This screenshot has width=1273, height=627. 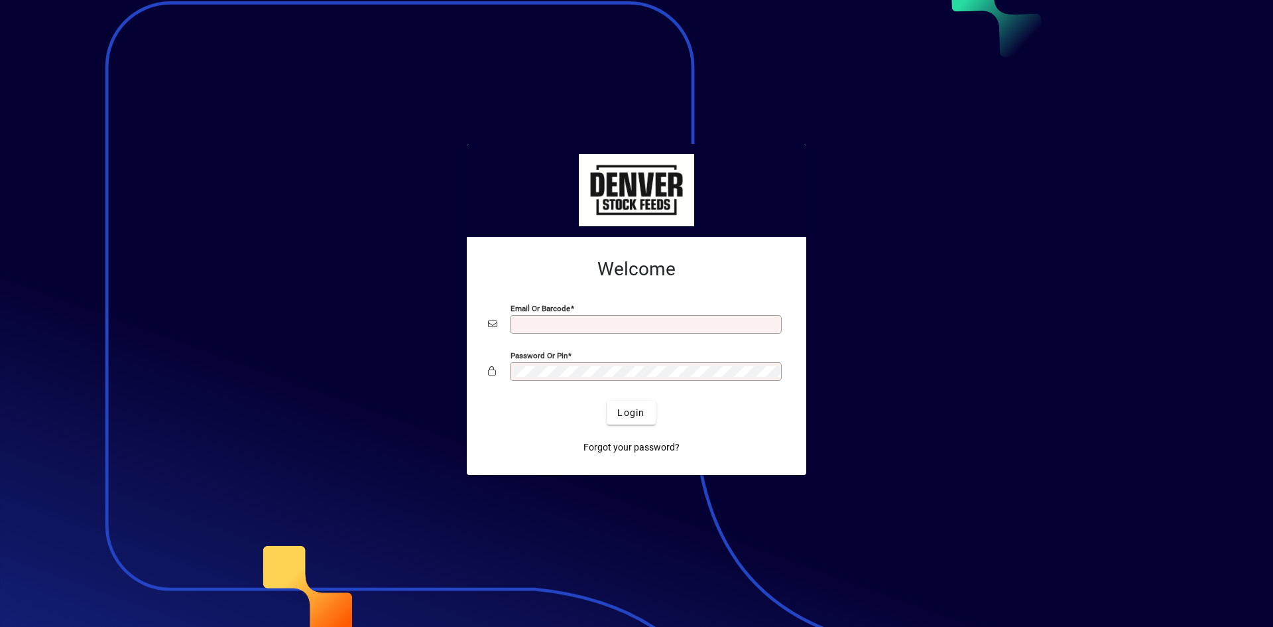 I want to click on mat-label: Password or Pin, so click(x=539, y=355).